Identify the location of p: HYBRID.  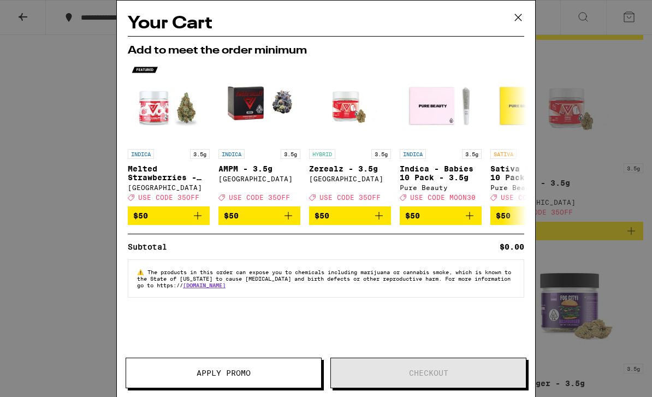
(322, 154).